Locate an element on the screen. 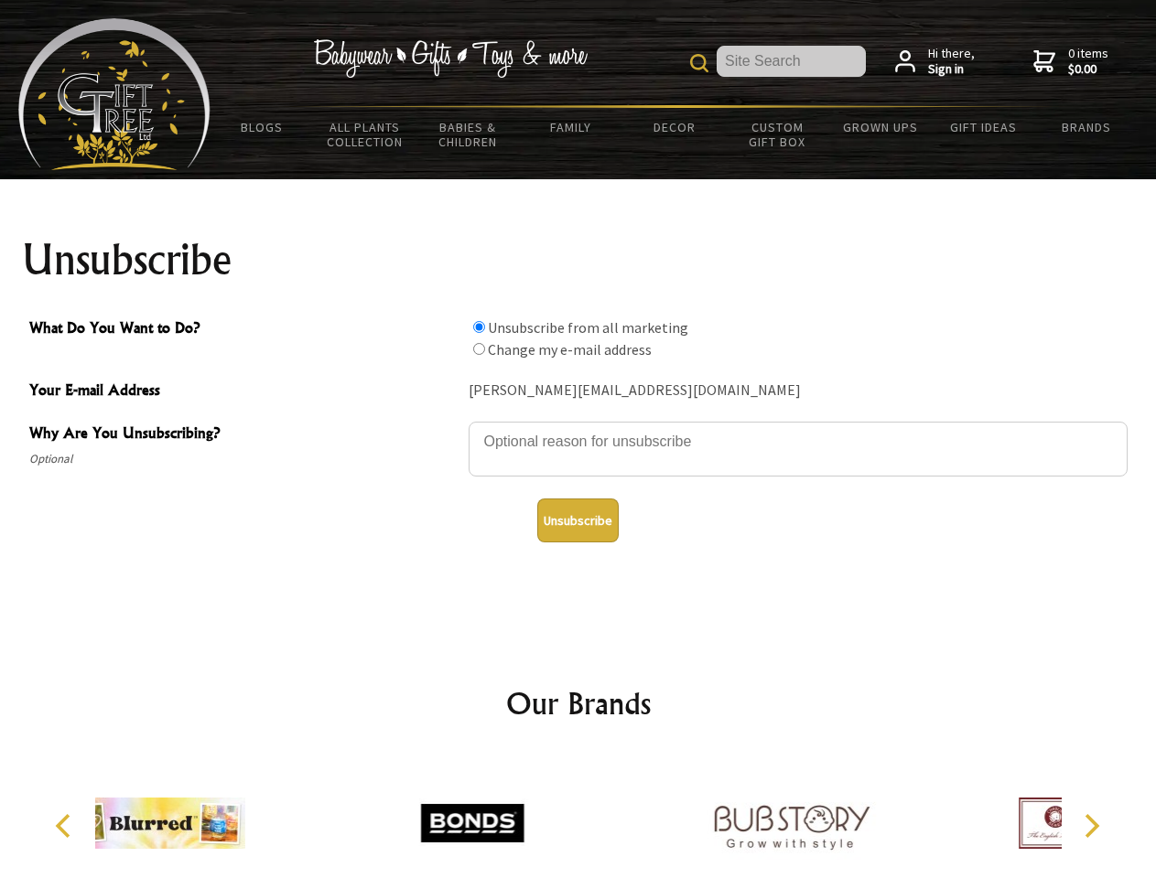 The width and height of the screenshot is (1156, 878). a: Hi there,Sign in is located at coordinates (934, 61).